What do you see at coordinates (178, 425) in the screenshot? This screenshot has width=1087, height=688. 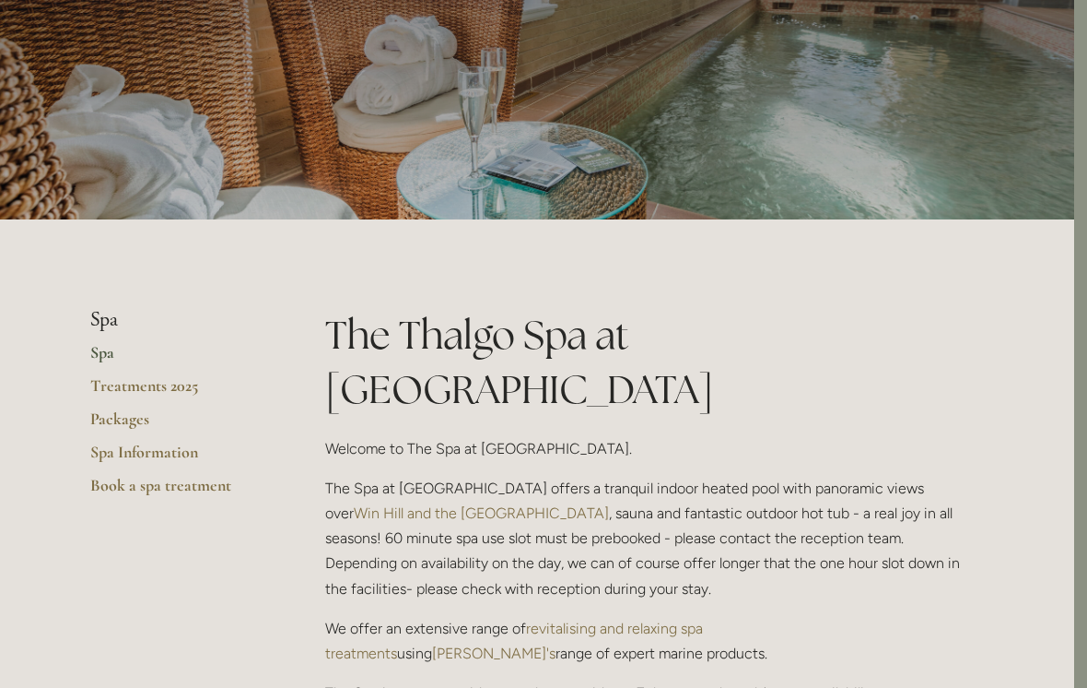 I see `a: Packages` at bounding box center [178, 425].